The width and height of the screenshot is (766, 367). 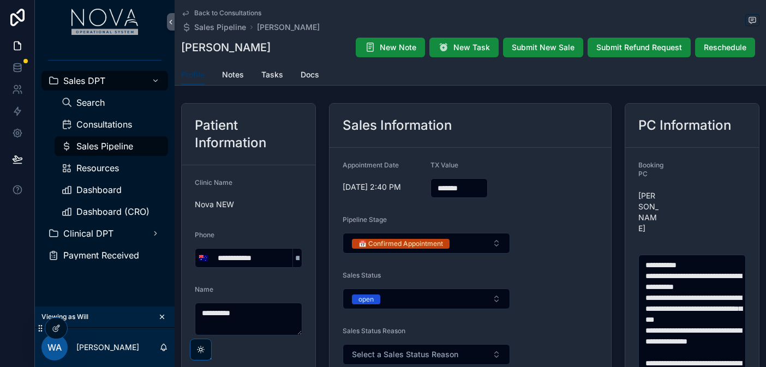 What do you see at coordinates (444, 165) in the screenshot?
I see `span: TX Value` at bounding box center [444, 165].